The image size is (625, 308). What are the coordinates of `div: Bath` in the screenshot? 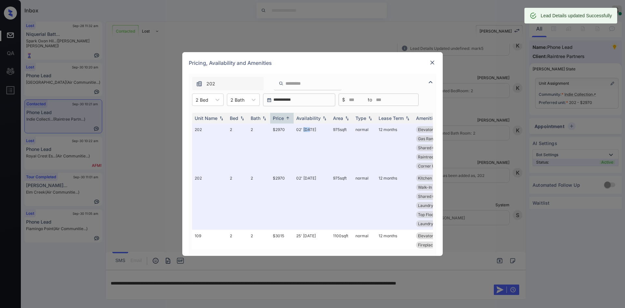 It's located at (255, 118).